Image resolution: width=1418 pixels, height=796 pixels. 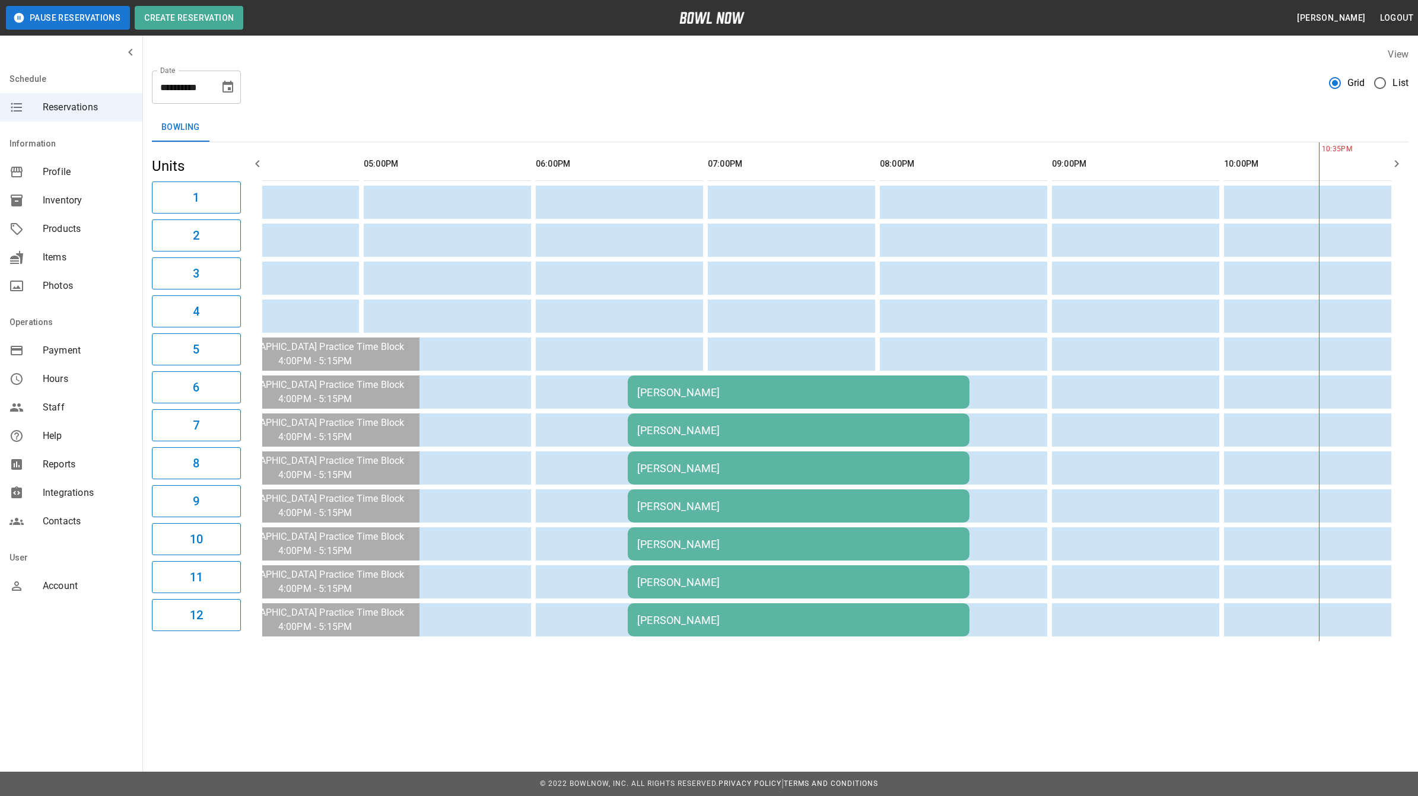 What do you see at coordinates (196, 425) in the screenshot?
I see `h6: 7` at bounding box center [196, 425].